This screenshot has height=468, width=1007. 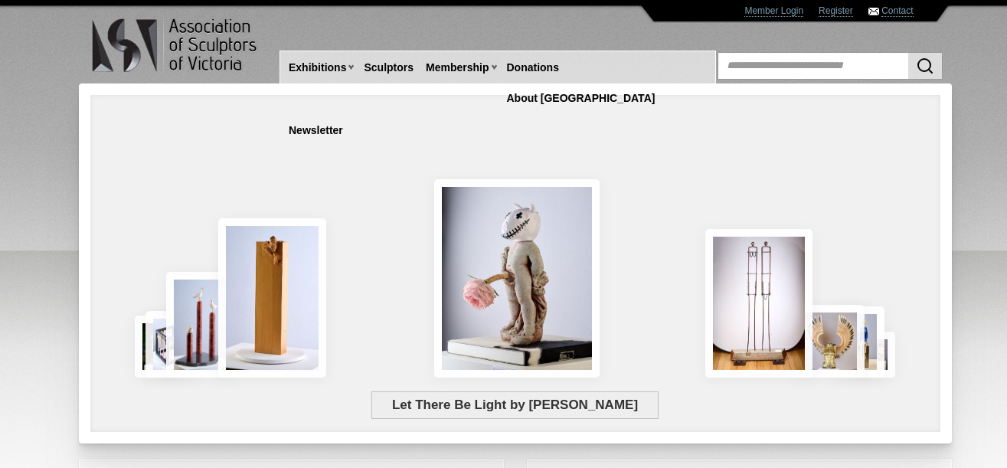 What do you see at coordinates (317, 67) in the screenshot?
I see `a: Exhibitions` at bounding box center [317, 67].